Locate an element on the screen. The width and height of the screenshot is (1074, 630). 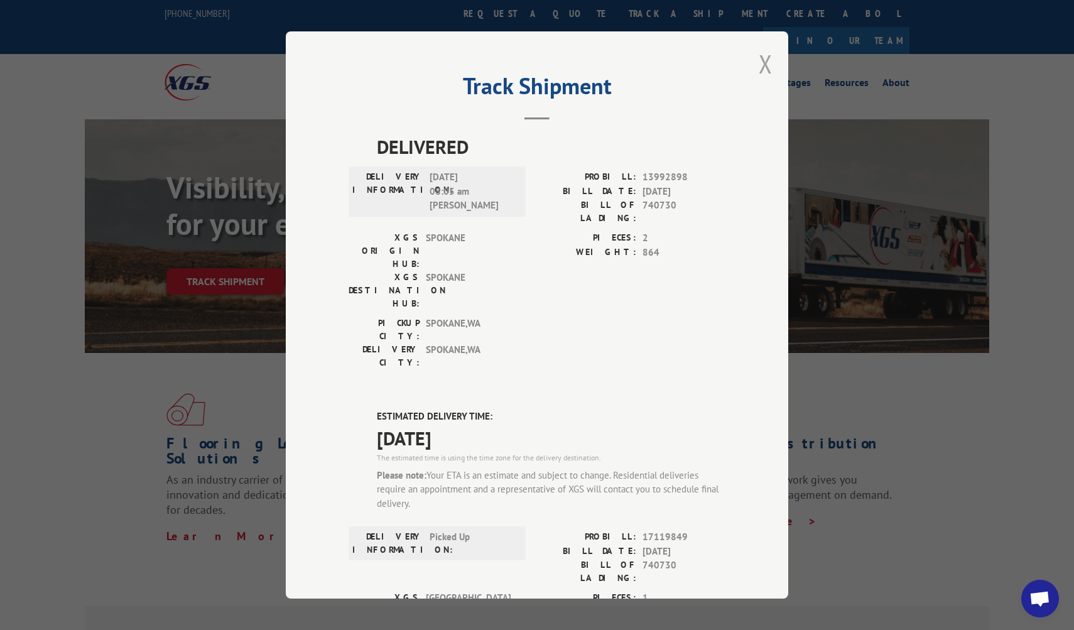
span: 13992898 is located at coordinates (684, 177).